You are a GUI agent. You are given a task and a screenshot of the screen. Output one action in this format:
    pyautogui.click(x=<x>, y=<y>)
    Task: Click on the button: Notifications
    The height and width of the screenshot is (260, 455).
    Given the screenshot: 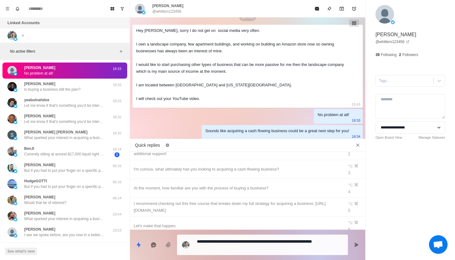 What is the action you would take?
    pyautogui.click(x=17, y=9)
    